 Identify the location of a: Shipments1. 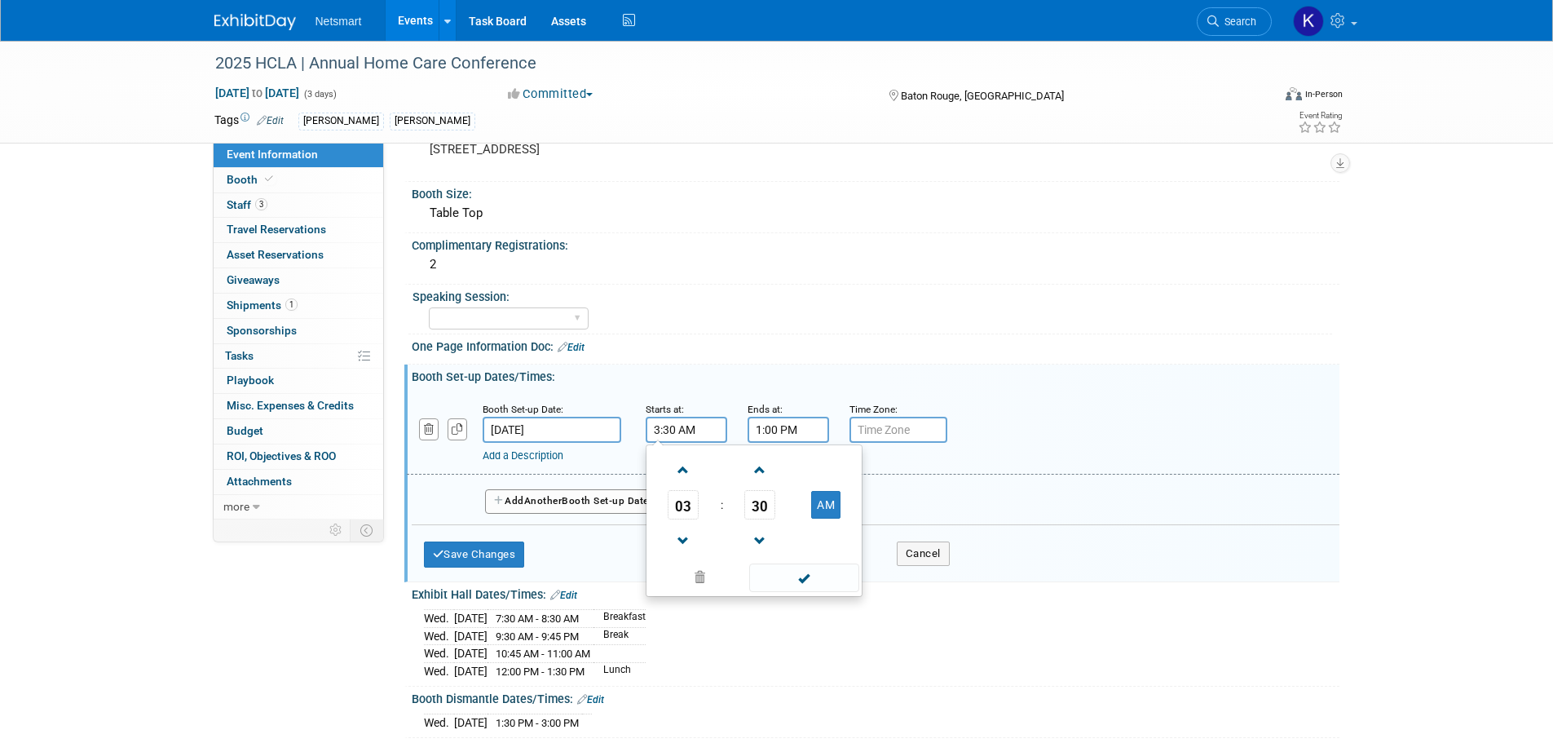
(298, 306).